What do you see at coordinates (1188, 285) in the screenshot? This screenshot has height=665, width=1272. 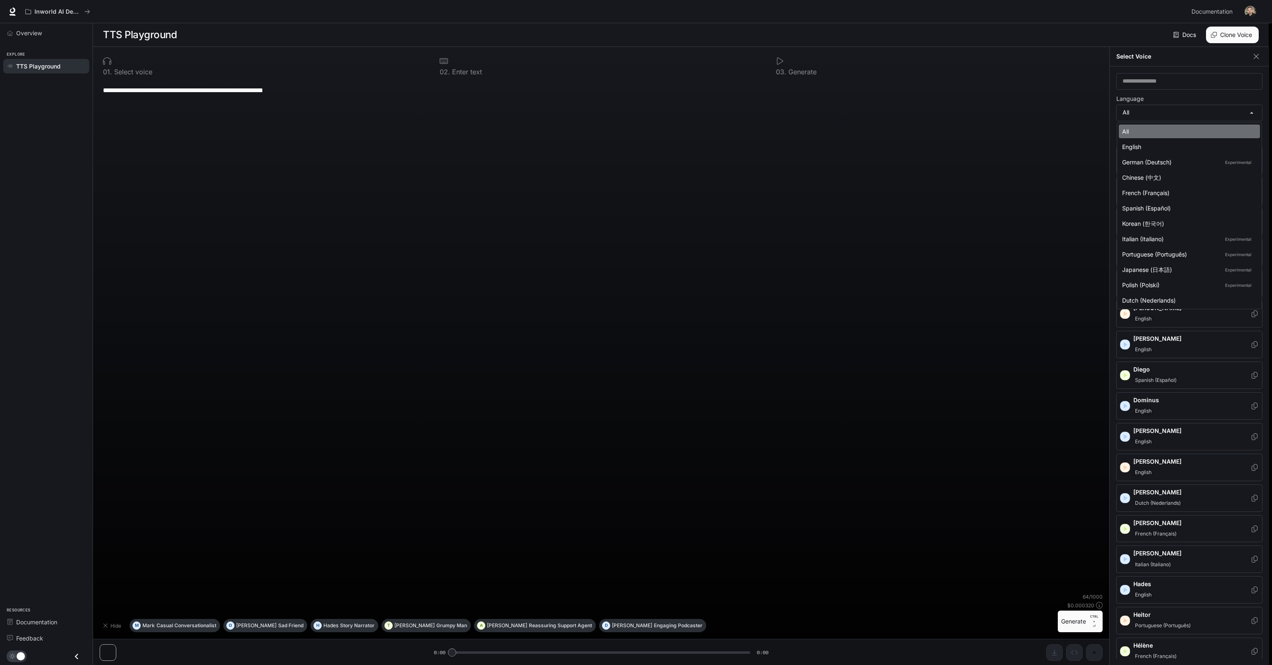 I see `div: Polish (Polski)` at bounding box center [1188, 285].